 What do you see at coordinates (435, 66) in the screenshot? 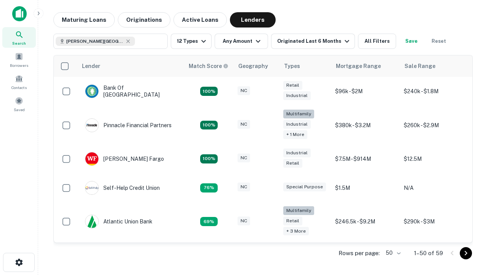
I see `th: Sale Range` at bounding box center [435, 66].